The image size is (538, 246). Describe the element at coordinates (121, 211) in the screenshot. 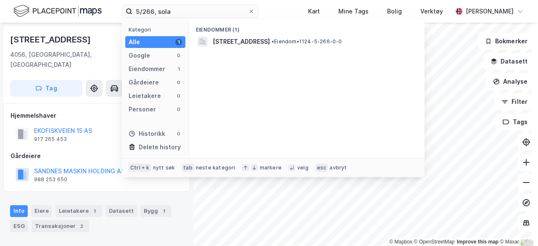

I see `div: Datasett` at that location.